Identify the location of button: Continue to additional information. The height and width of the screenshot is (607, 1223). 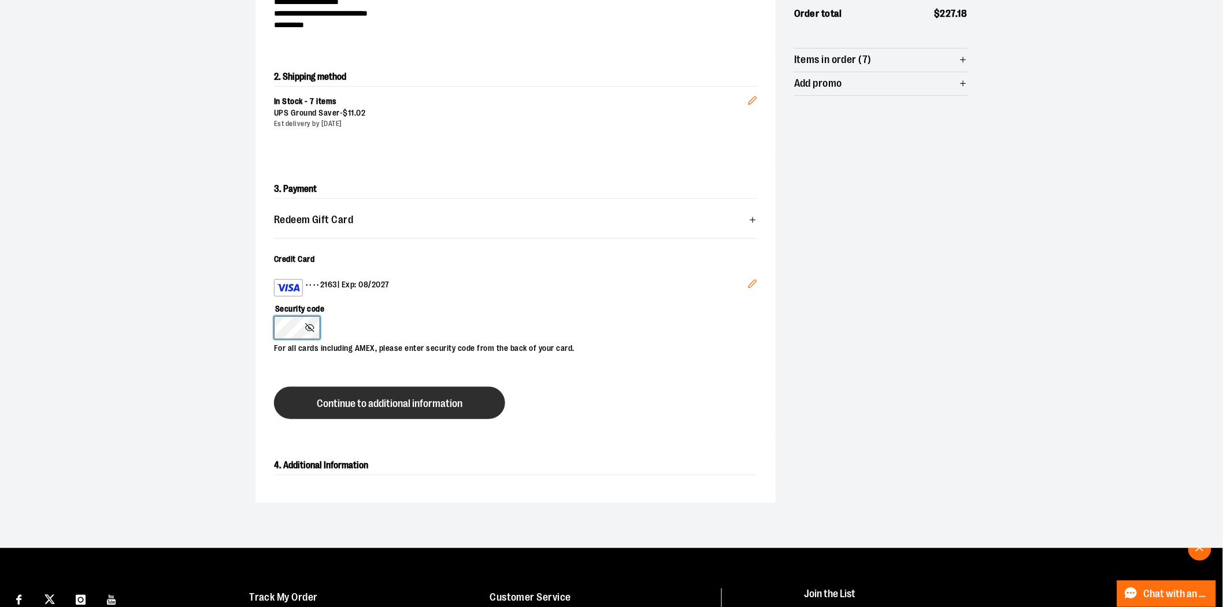
(390, 403).